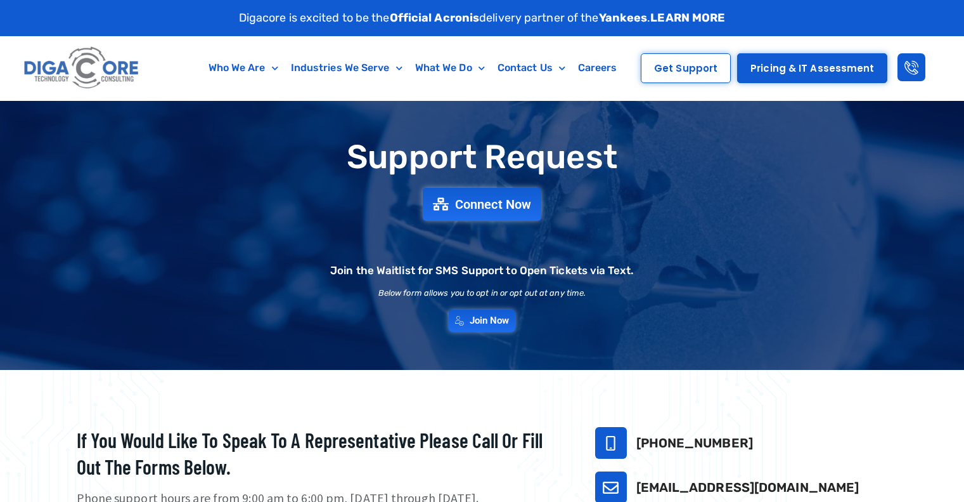 The height and width of the screenshot is (502, 964). Describe the element at coordinates (483, 320) in the screenshot. I see `a: Join Now` at that location.